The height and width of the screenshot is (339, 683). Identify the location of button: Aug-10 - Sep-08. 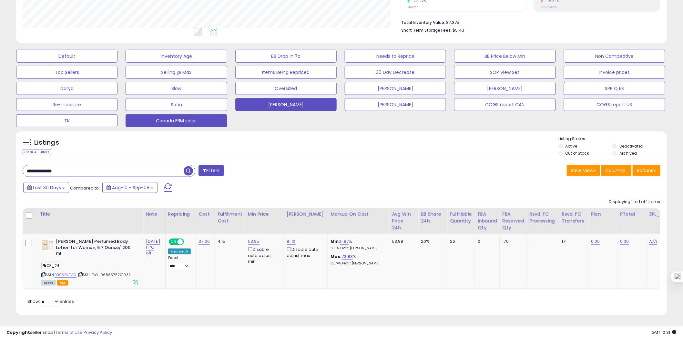
(130, 188).